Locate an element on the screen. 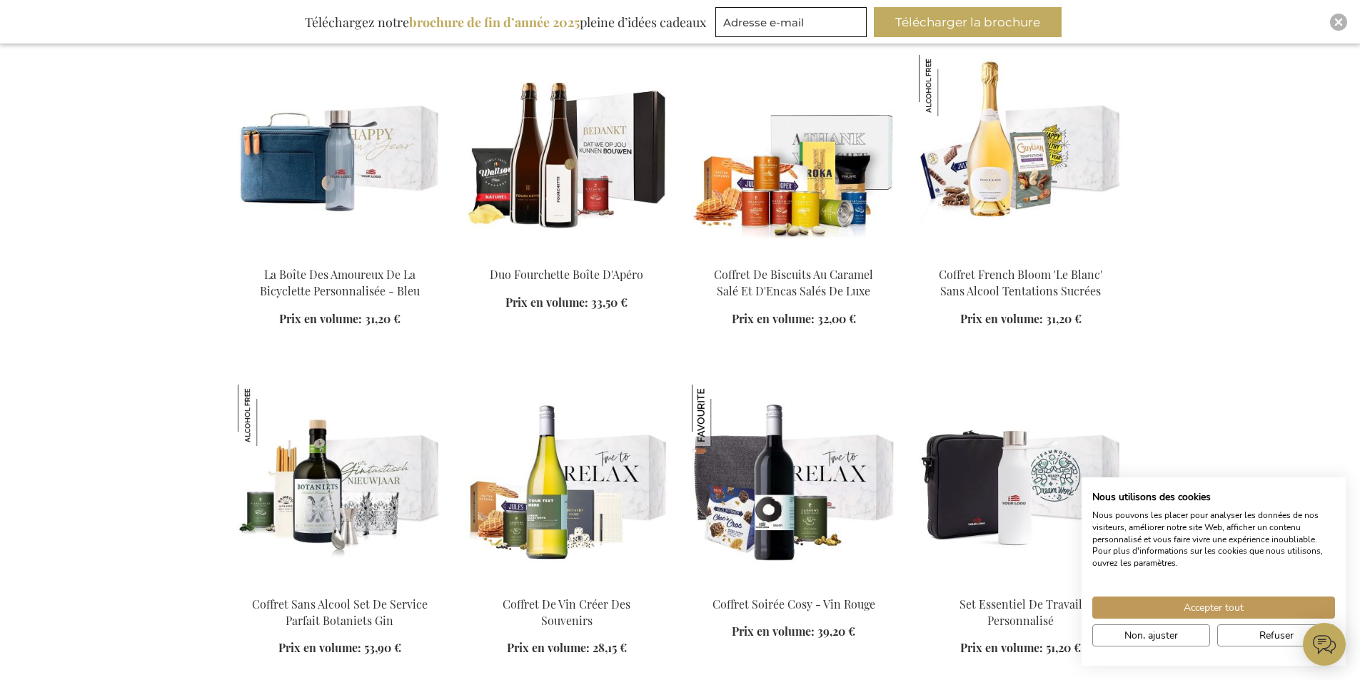  a: Personalised White Wine is located at coordinates (567, 585).